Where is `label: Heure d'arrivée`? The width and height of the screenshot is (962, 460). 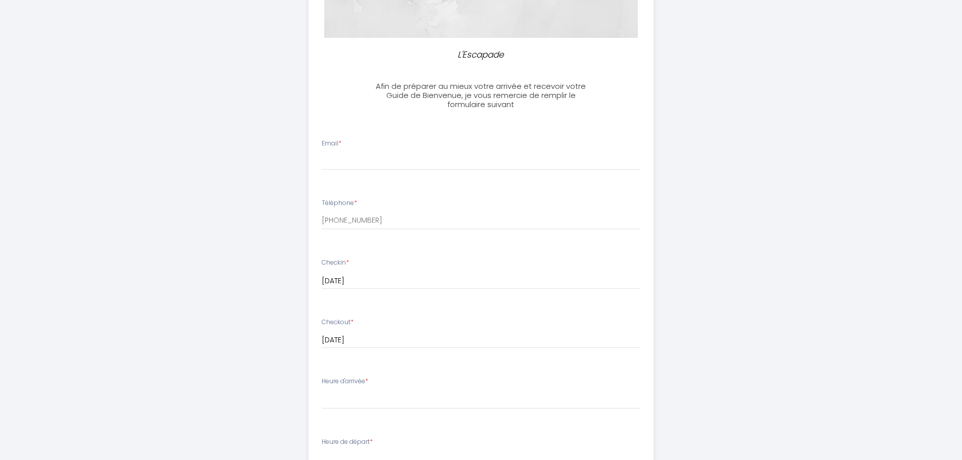
label: Heure d'arrivée is located at coordinates (345, 381).